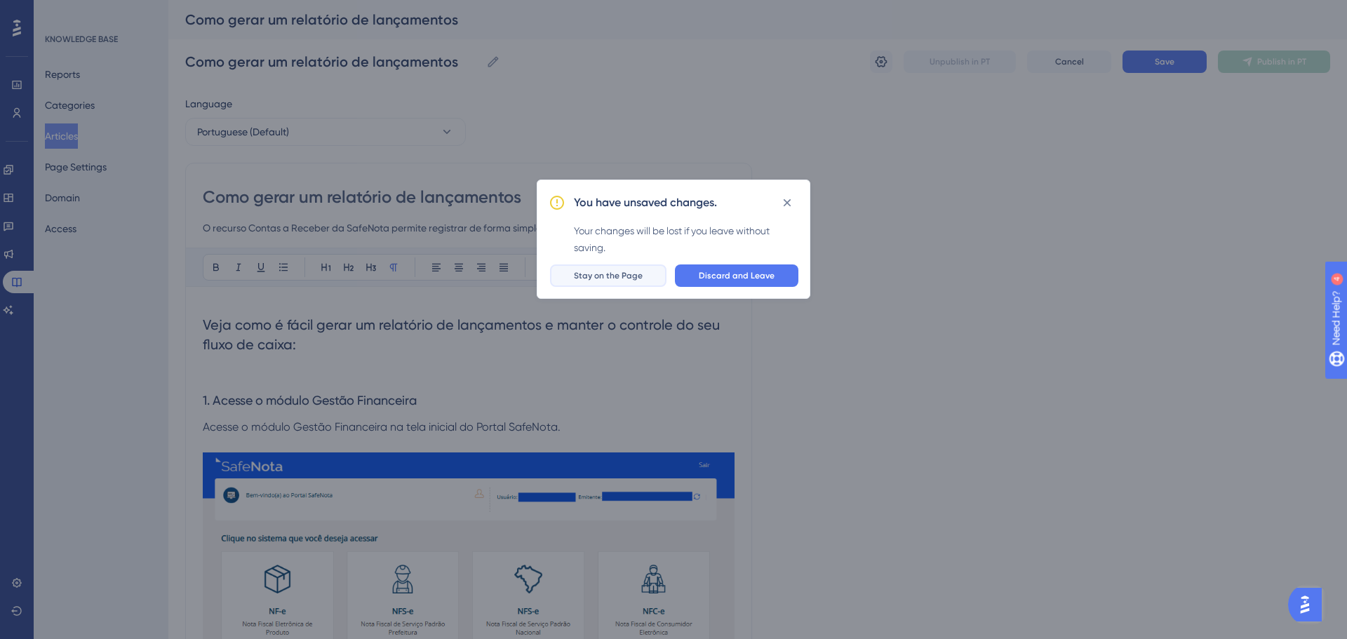  I want to click on span: Need Help?, so click(60, 12).